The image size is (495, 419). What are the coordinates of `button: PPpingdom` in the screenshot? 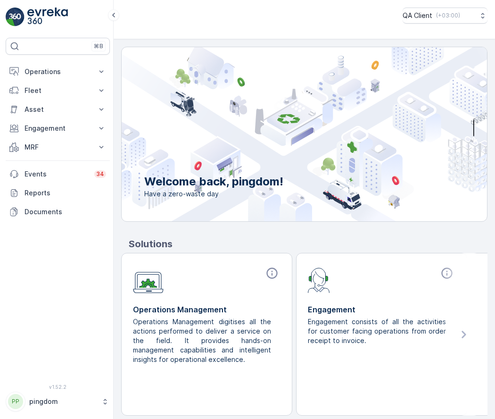 It's located at (58, 401).